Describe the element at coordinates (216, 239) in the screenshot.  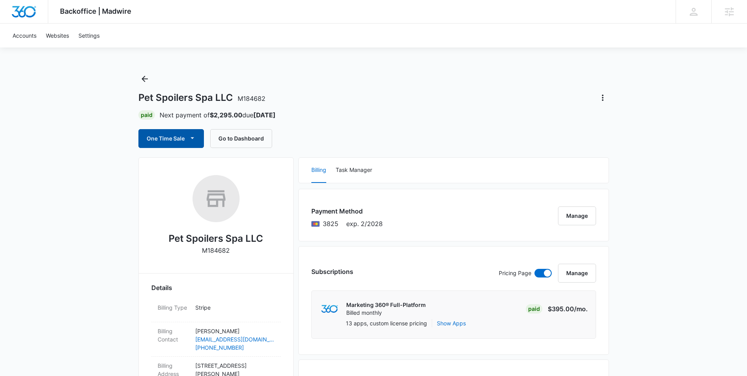
I see `h2: Pet Spoilers Spa LLC` at that location.